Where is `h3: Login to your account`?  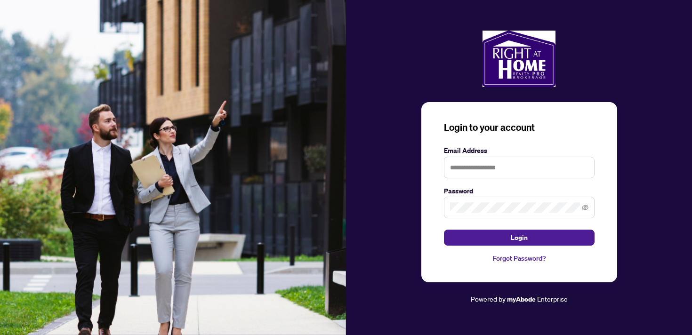
h3: Login to your account is located at coordinates (519, 128).